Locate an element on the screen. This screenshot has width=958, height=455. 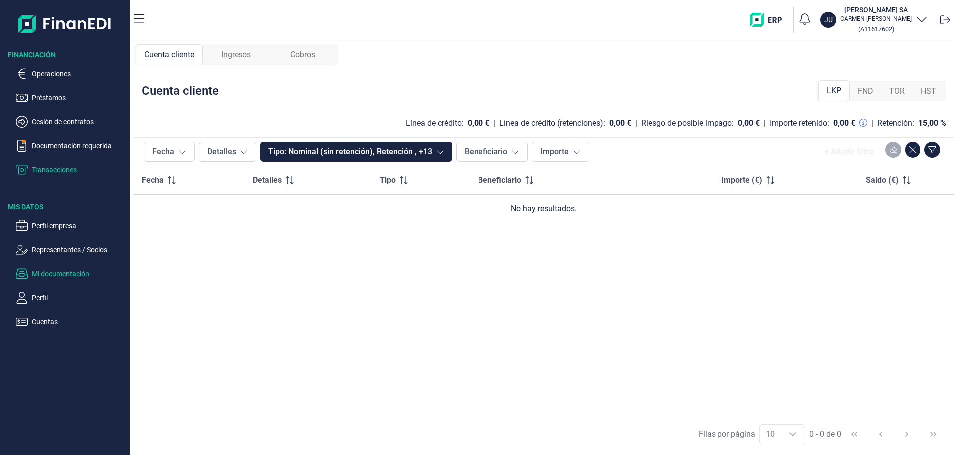
p: Documentación requerida is located at coordinates (79, 146).